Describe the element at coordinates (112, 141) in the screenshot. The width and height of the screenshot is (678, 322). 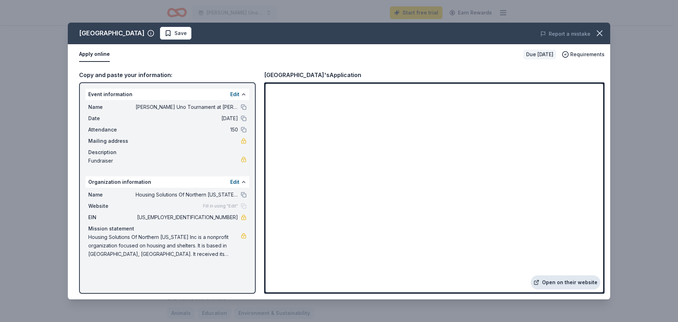
I see `span: Mailing address` at that location.